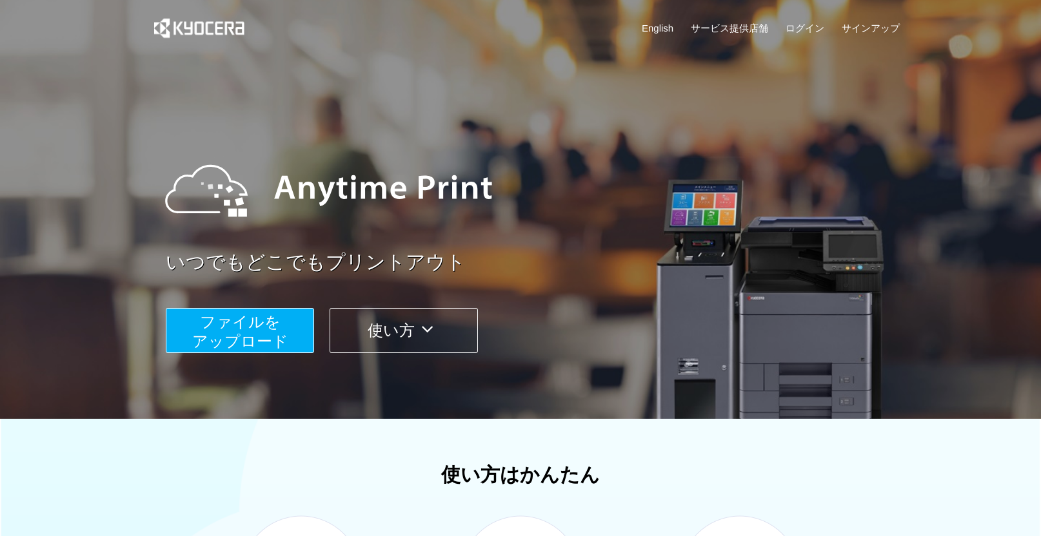  What do you see at coordinates (657, 28) in the screenshot?
I see `a: English` at bounding box center [657, 28].